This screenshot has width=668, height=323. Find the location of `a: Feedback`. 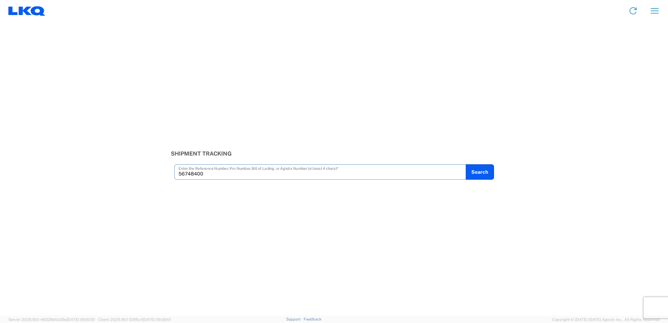

a: Feedback is located at coordinates (312, 319).